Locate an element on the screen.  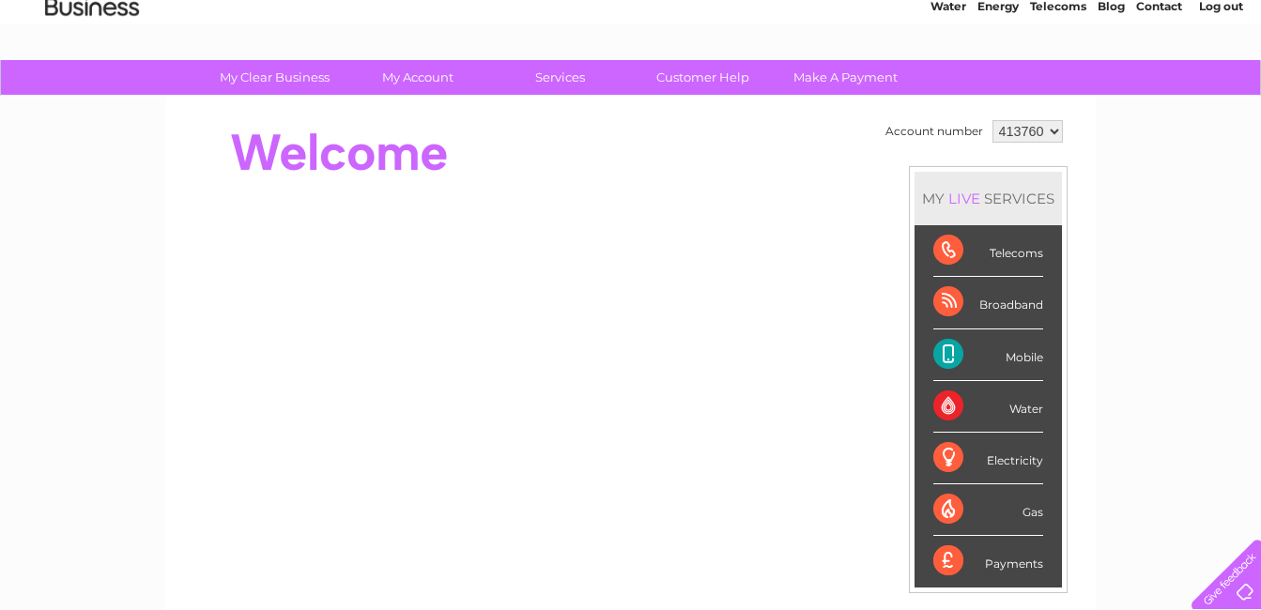
div: LIVE is located at coordinates (965, 198).